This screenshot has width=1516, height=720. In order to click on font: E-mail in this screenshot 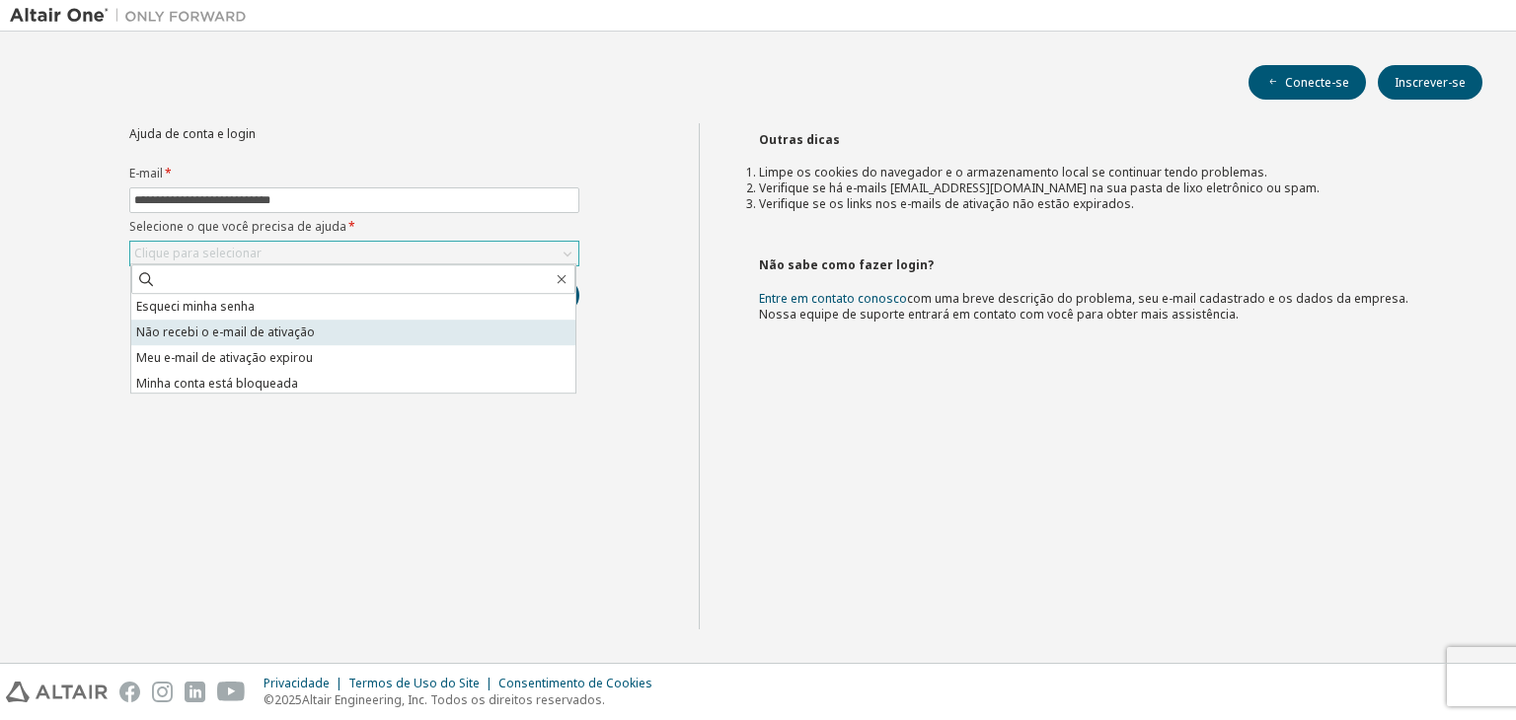, I will do `click(146, 173)`.